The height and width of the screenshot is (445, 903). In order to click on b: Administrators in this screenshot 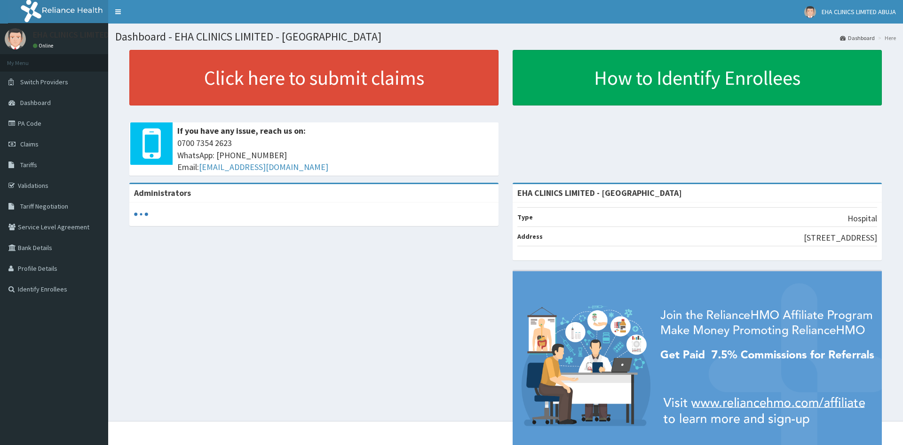, I will do `click(162, 192)`.